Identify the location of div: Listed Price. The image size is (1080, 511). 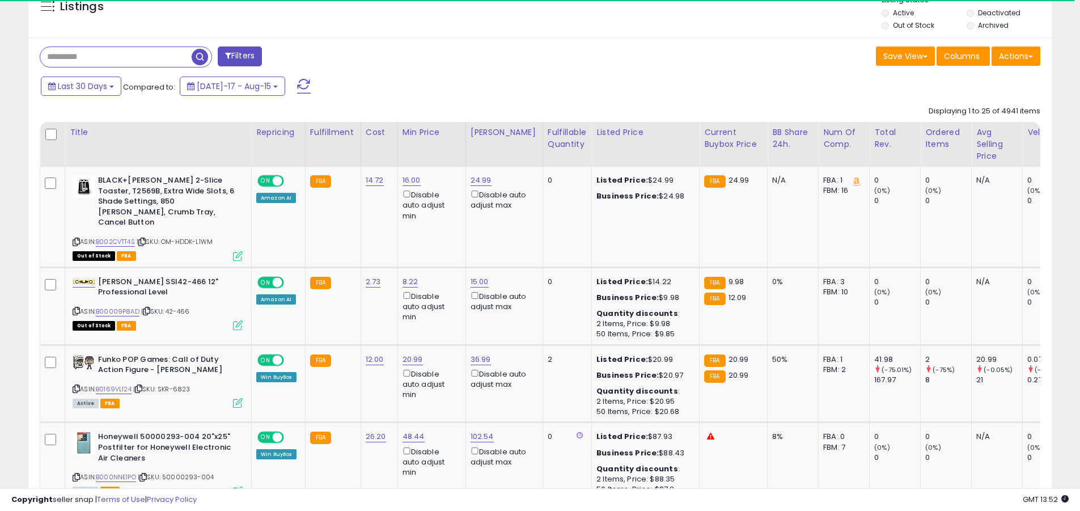
(645, 132).